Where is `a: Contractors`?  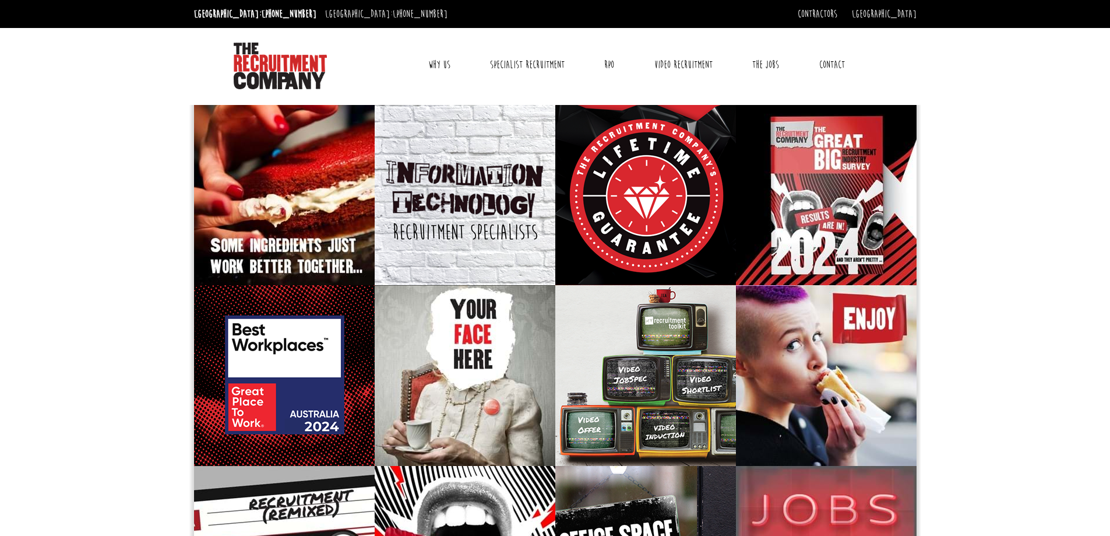
a: Contractors is located at coordinates (818, 14).